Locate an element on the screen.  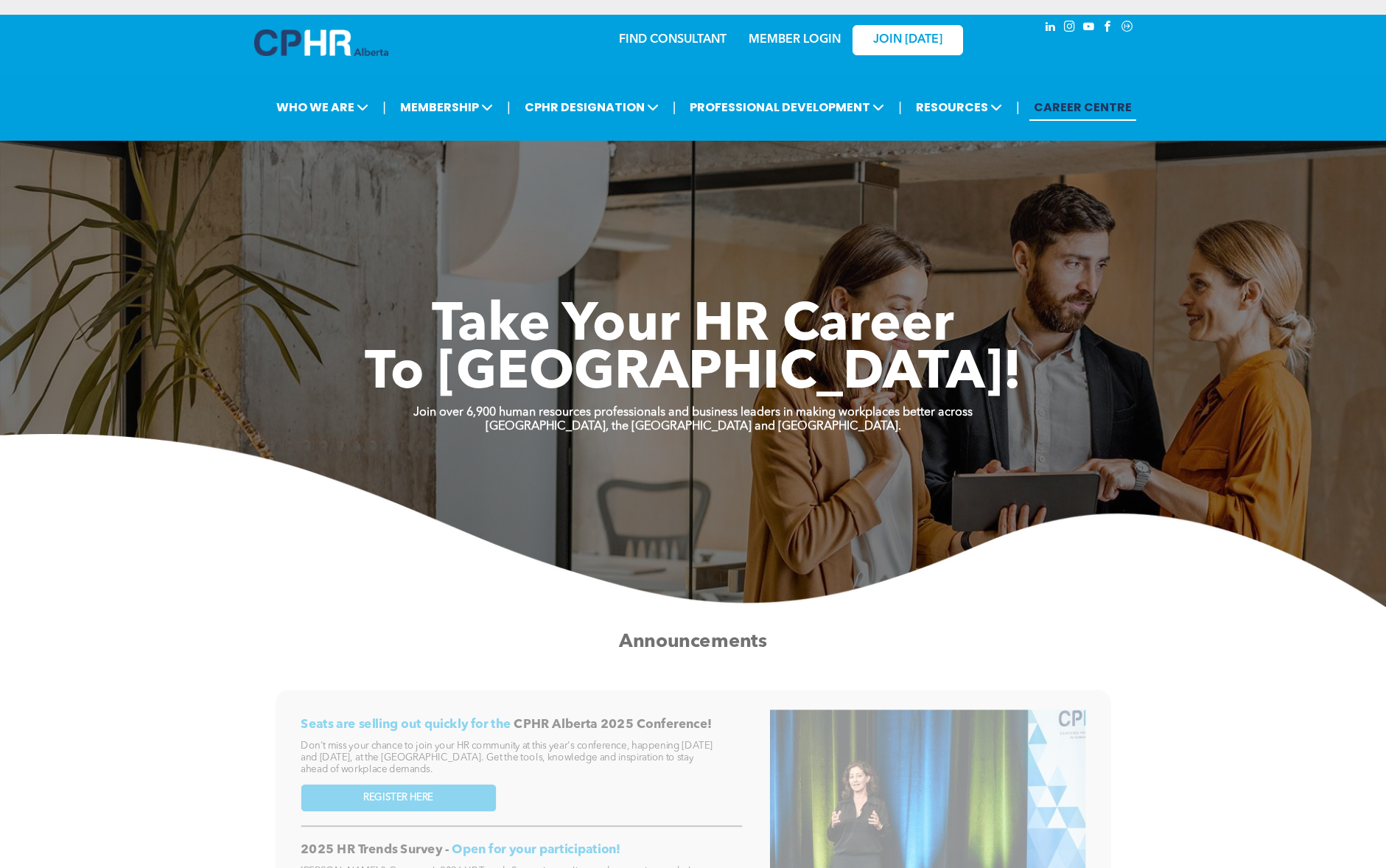
span: PROFESSIONAL DEVELOPMENT is located at coordinates (787, 107).